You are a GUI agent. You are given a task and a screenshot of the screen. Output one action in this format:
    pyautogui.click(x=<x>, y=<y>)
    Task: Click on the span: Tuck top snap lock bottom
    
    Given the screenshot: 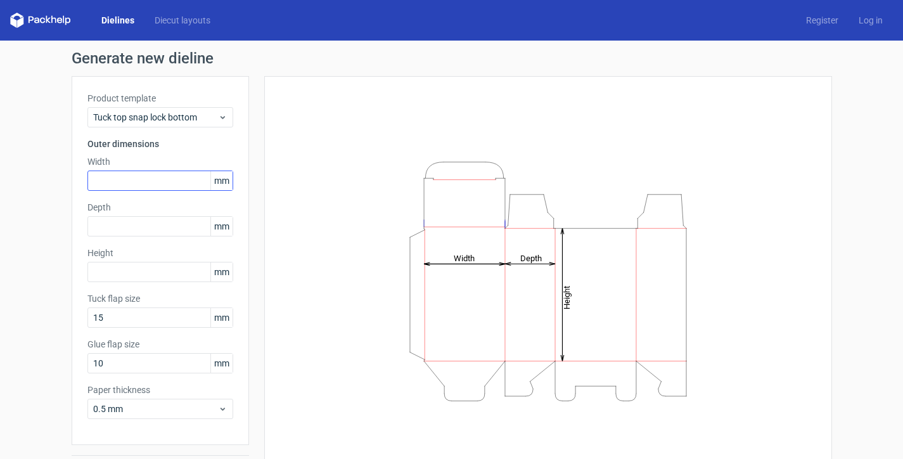 What is the action you would take?
    pyautogui.click(x=155, y=117)
    